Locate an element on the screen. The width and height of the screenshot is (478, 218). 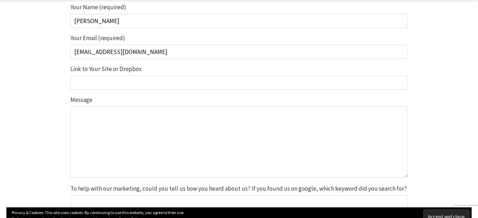
label: Link to Your Site or Dropbox is located at coordinates (239, 78).